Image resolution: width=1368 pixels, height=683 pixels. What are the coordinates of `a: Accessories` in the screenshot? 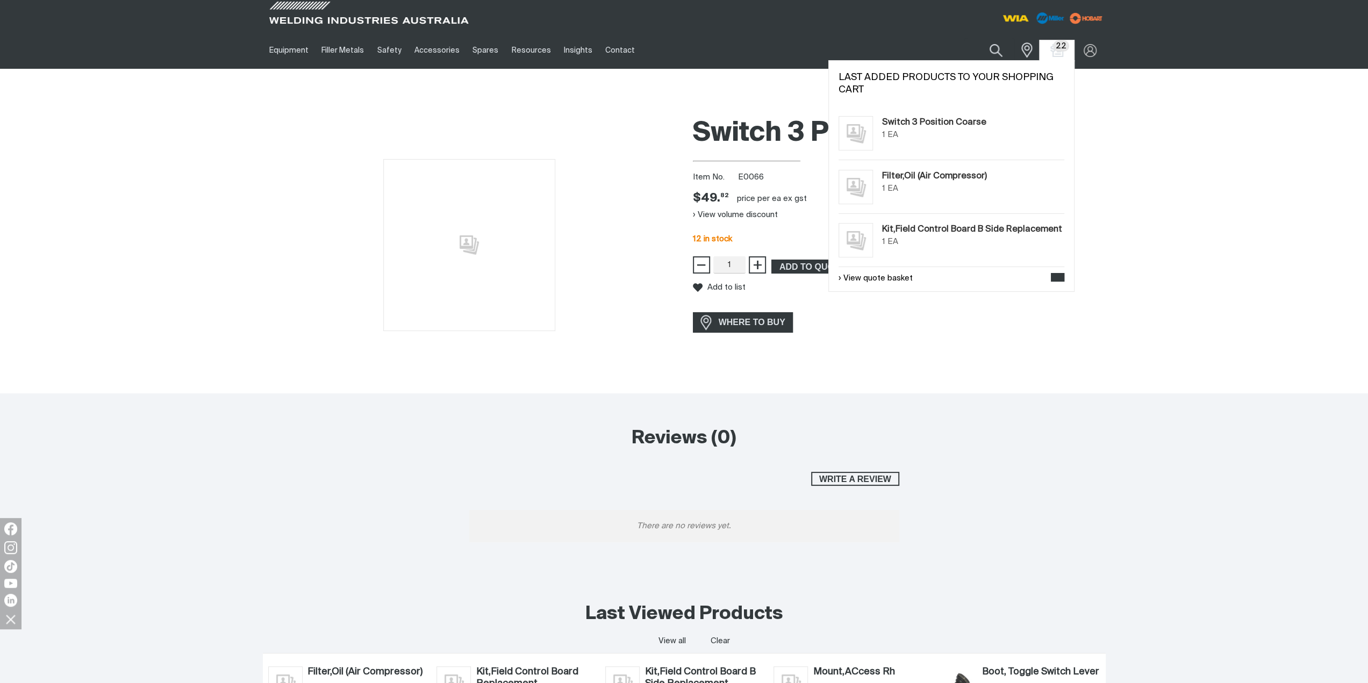 It's located at (437, 50).